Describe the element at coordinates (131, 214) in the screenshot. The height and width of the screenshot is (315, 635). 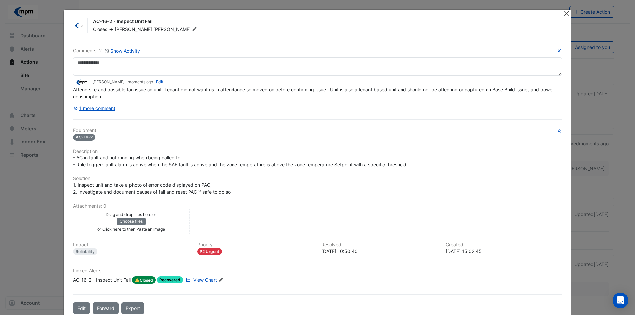
I see `small: Drag and drop files here or` at that location.